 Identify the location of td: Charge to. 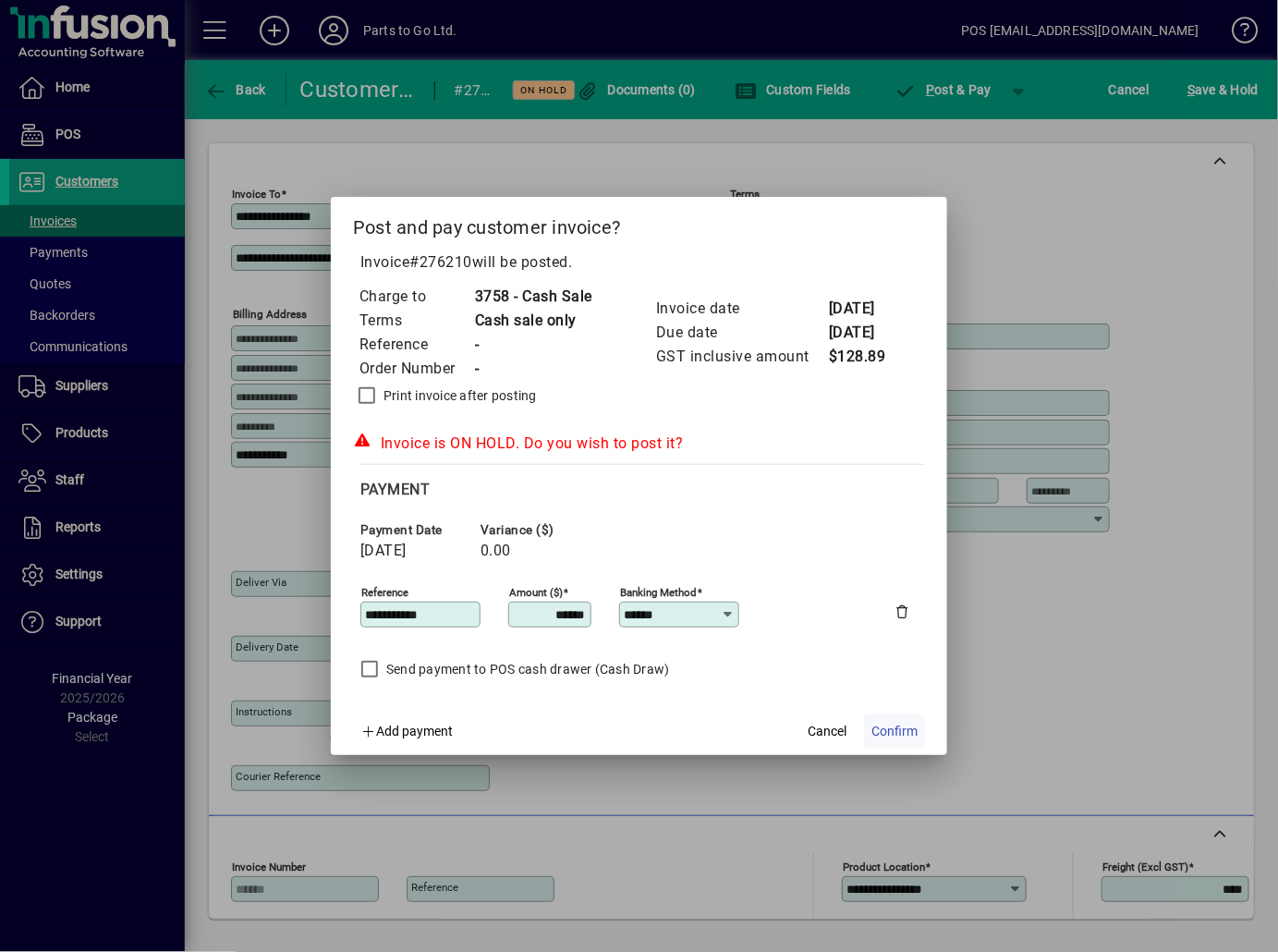
(416, 297).